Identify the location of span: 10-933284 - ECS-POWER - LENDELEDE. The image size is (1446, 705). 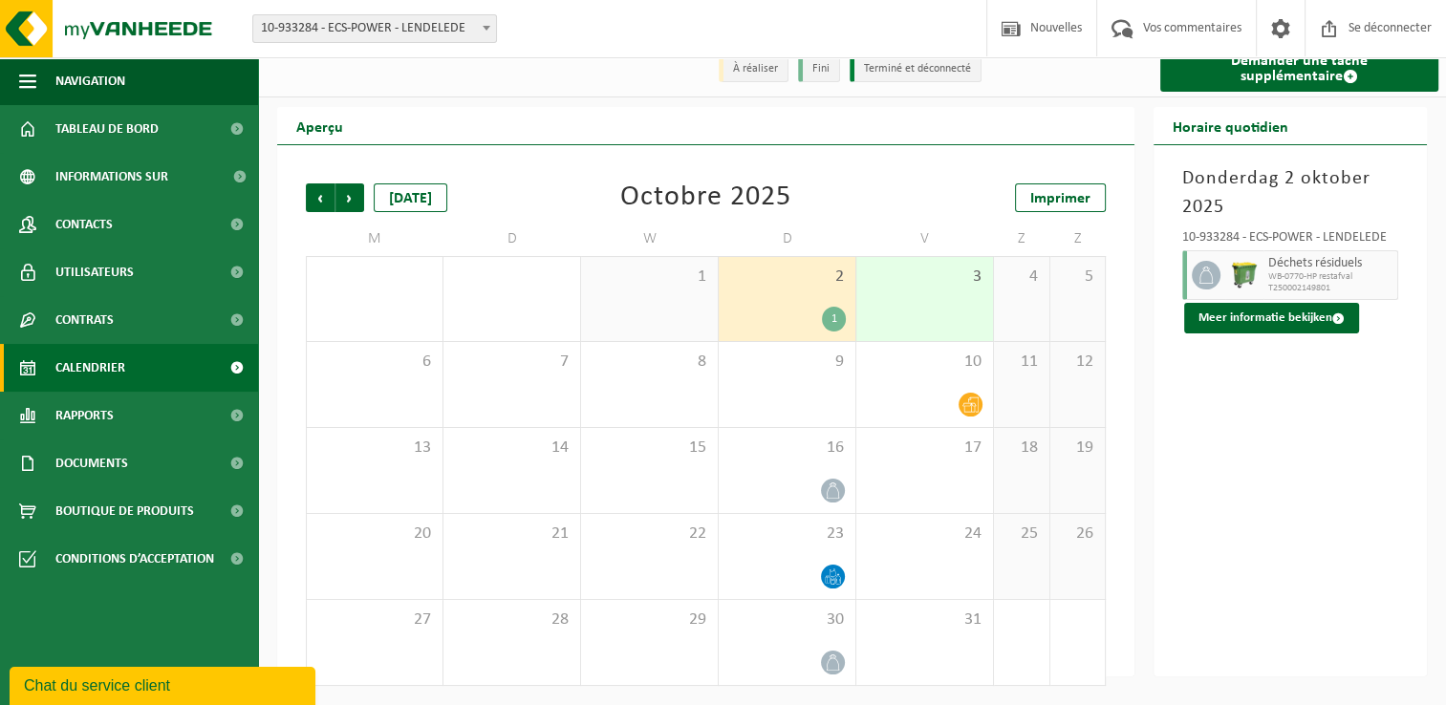
(375, 29).